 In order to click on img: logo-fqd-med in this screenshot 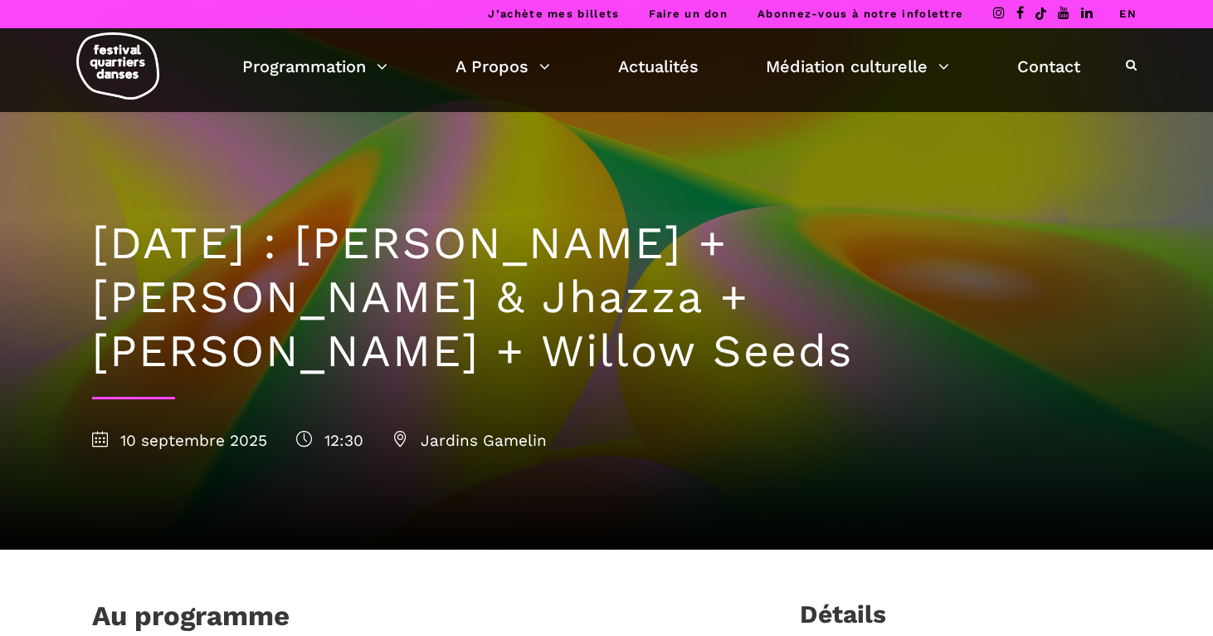, I will do `click(118, 66)`.